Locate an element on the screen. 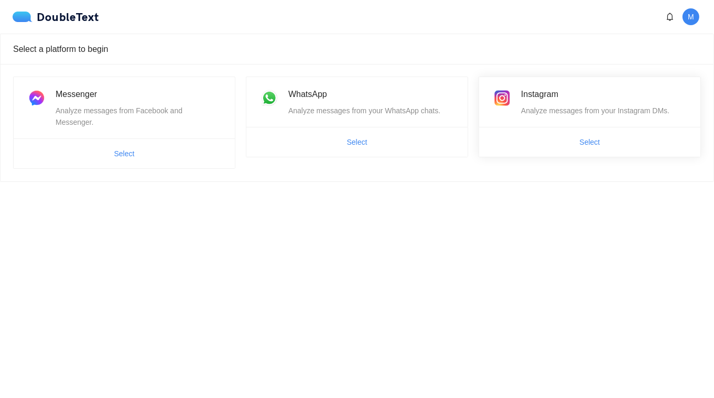  a: MessengerAnalyze messages from Facebook and Messenger.Select is located at coordinates (124, 123).